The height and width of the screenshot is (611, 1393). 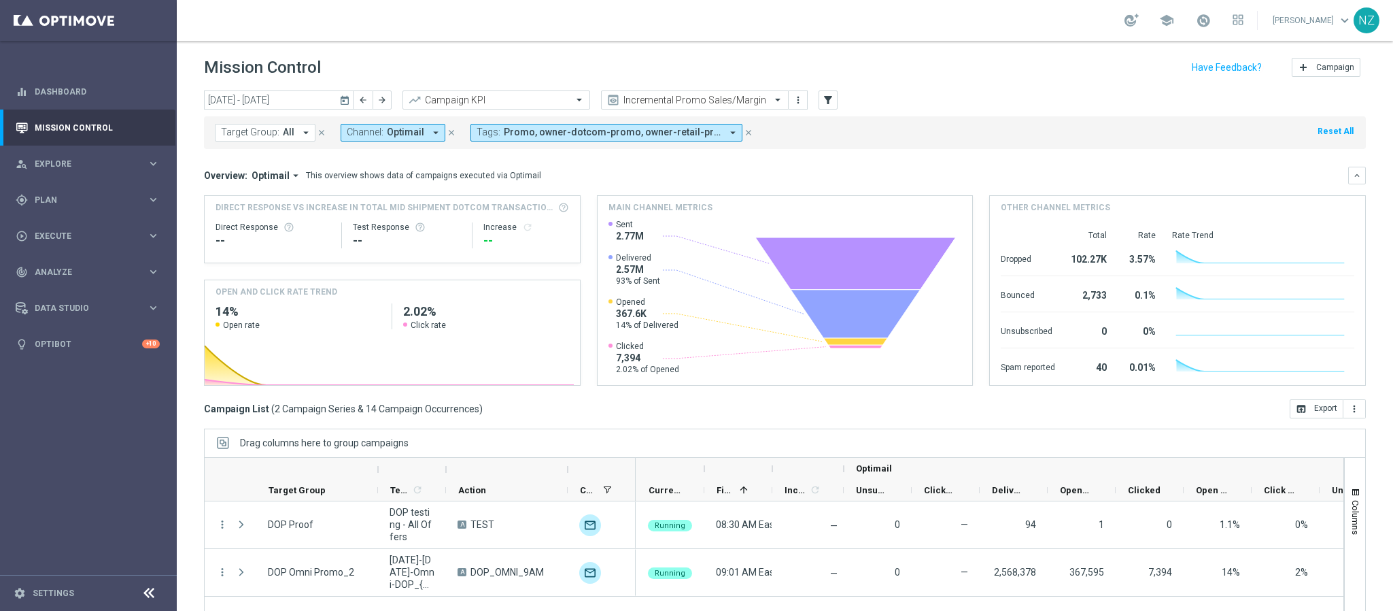 I want to click on a: Settings, so click(x=53, y=593).